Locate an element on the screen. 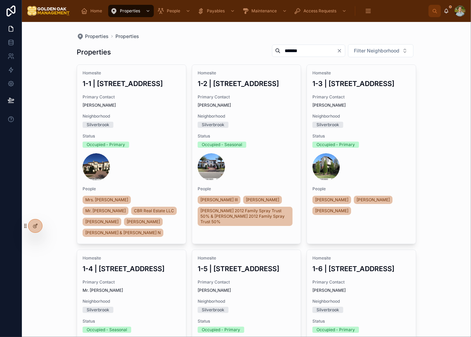 The height and width of the screenshot is (337, 471). span: Filter Neighborhood is located at coordinates (376, 51).